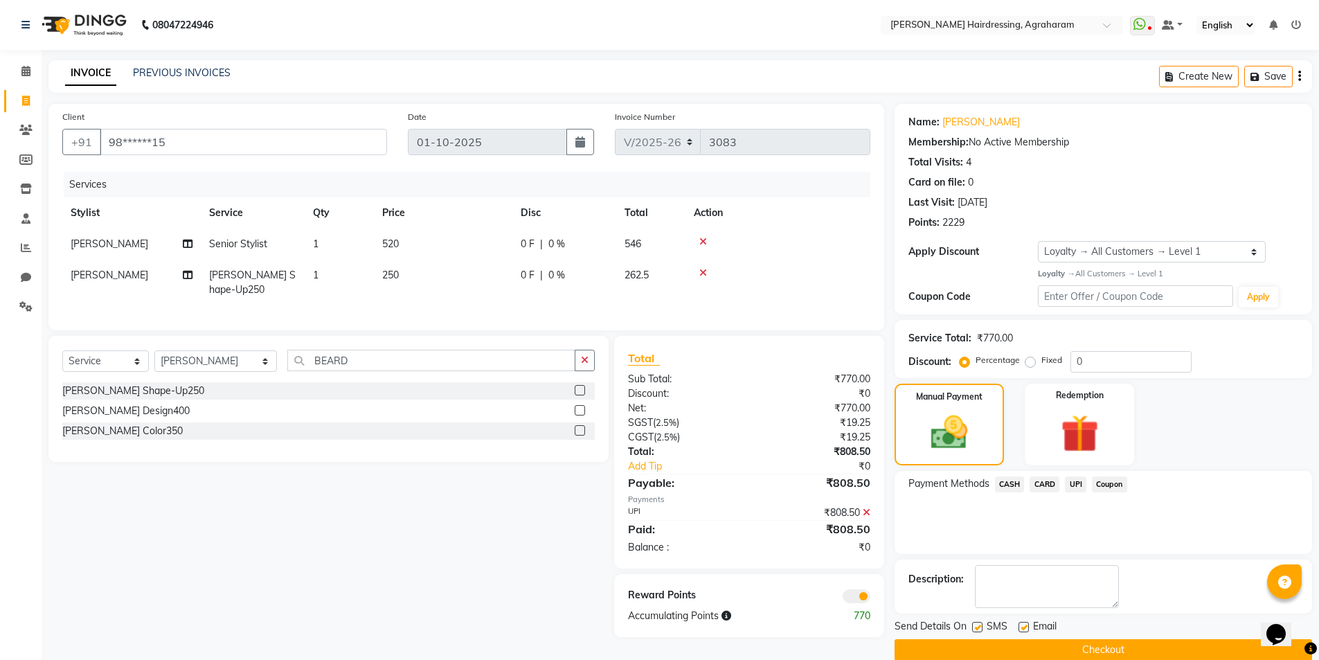 The image size is (1319, 660). I want to click on th: Total, so click(651, 213).